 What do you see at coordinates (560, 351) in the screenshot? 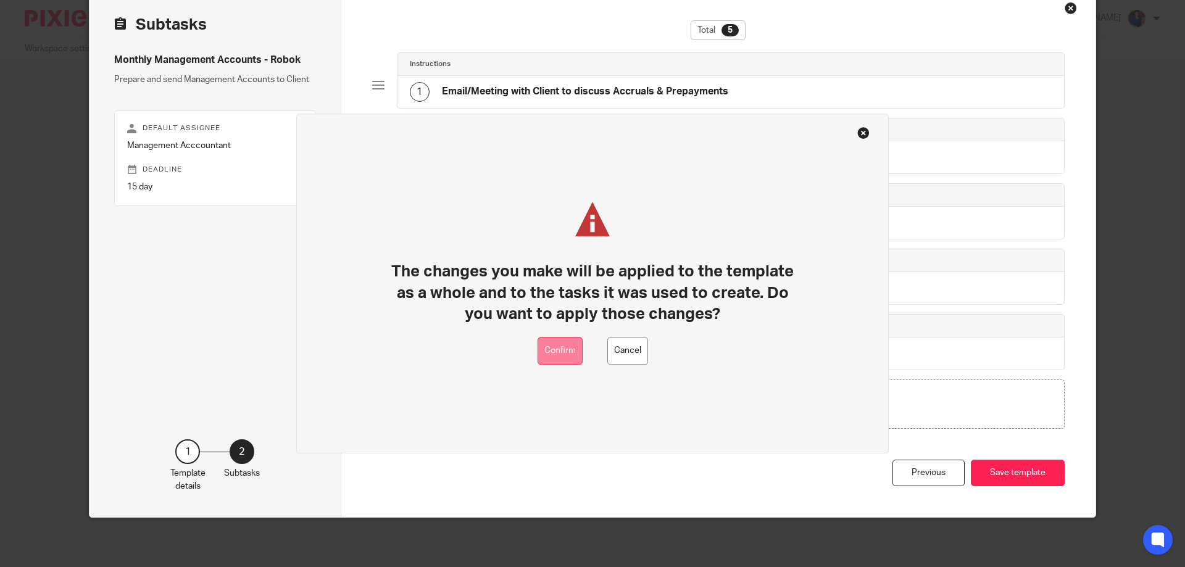
I see `button: Confirm` at bounding box center [560, 351].